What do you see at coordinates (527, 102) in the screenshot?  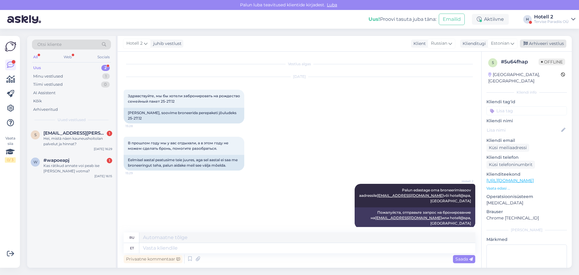 I see `p: Kliendi tag'id` at bounding box center [527, 102].